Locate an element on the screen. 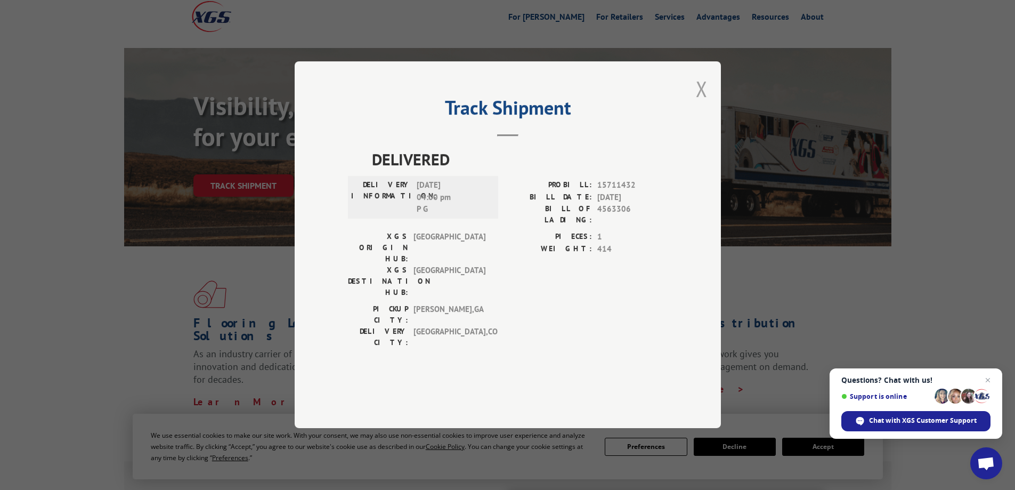 The image size is (1015, 490). label: PIECES: is located at coordinates (550, 237).